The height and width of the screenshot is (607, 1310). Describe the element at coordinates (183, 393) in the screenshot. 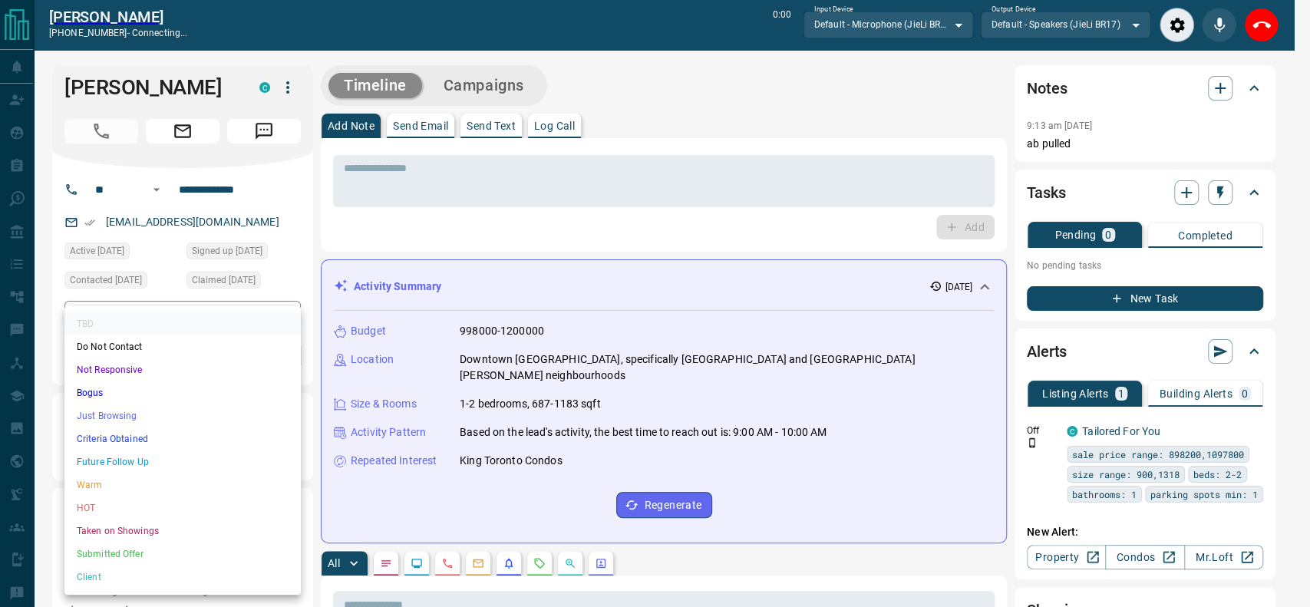

I see `li: Bogus` at that location.